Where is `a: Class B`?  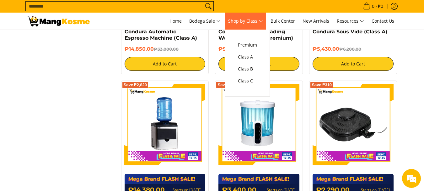
a: Class B is located at coordinates (247, 69).